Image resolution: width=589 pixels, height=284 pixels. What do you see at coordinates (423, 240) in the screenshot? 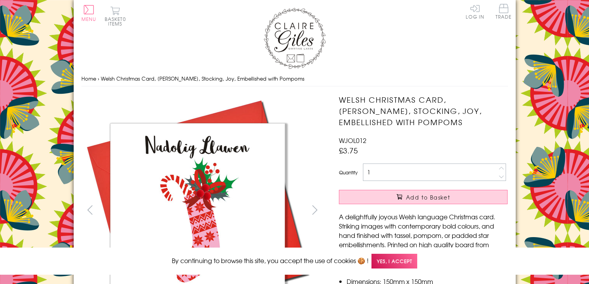
I see `p: A delightfully joyous Welsh language Christmas card. Striking images with contemporary bold colou...` at bounding box center [423, 240].